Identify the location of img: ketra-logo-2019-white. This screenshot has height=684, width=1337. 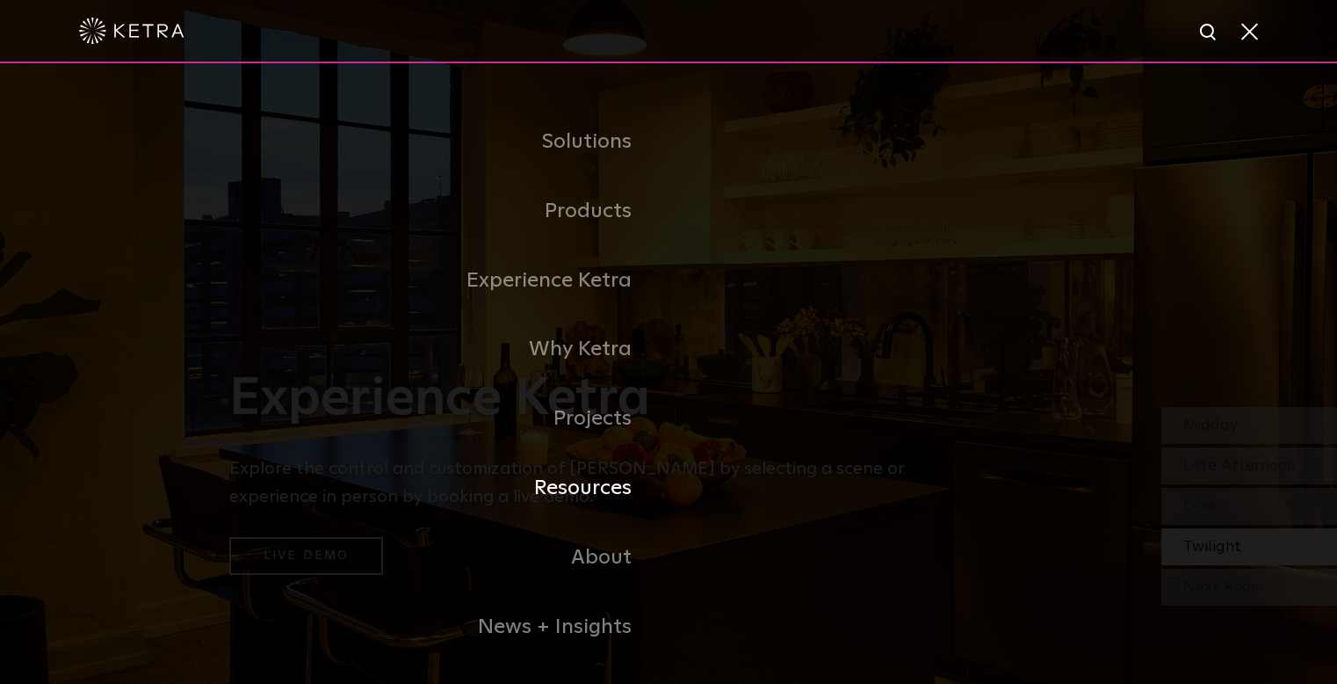
(132, 31).